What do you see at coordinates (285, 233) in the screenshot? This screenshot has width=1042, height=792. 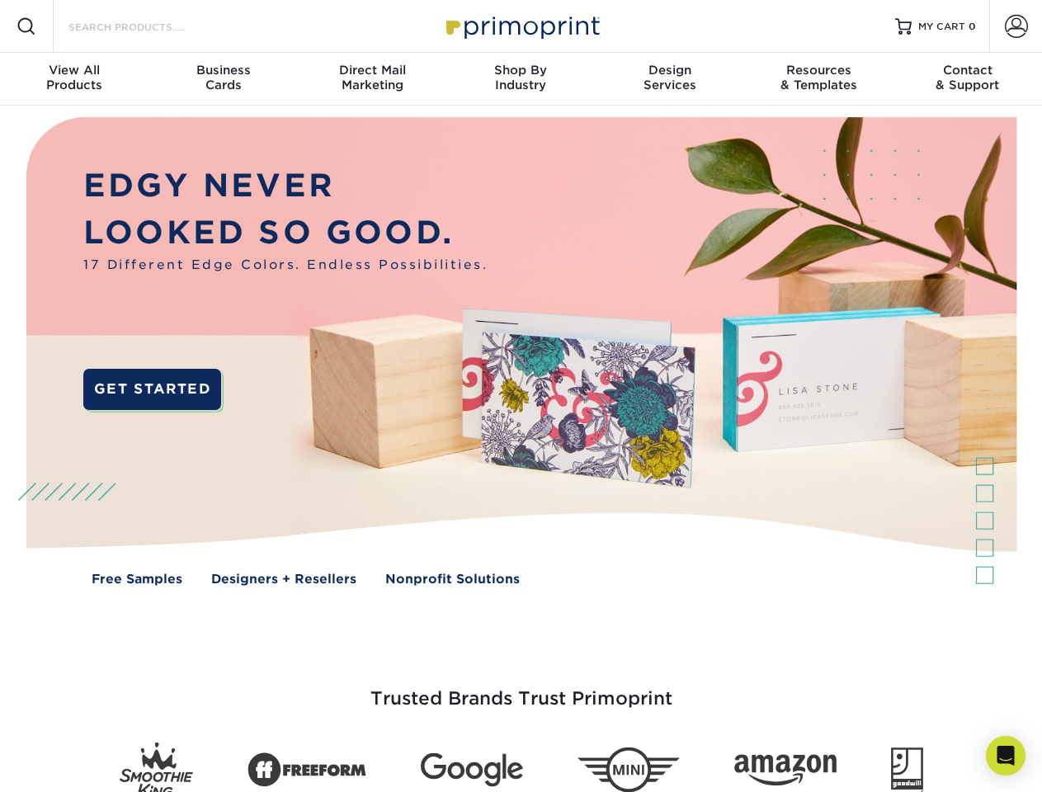 I see `p: LOOKED SO GOOD.` at bounding box center [285, 233].